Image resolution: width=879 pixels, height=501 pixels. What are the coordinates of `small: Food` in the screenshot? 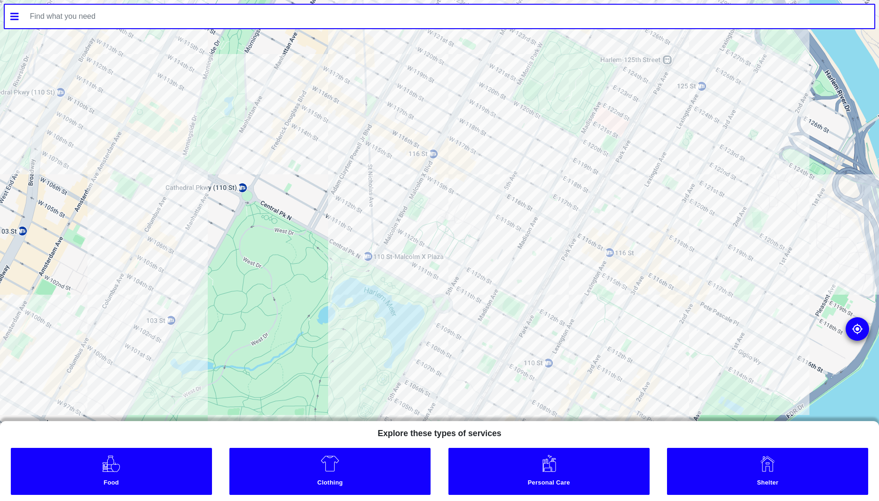 It's located at (111, 484).